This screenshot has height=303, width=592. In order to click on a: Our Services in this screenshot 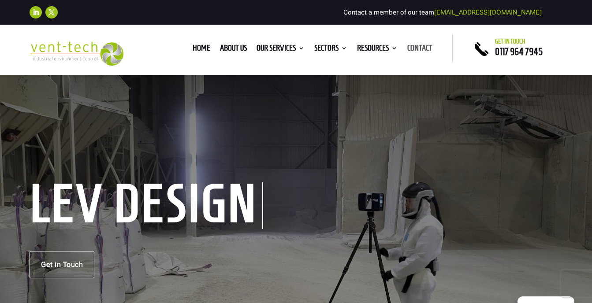, I will do `click(280, 50)`.